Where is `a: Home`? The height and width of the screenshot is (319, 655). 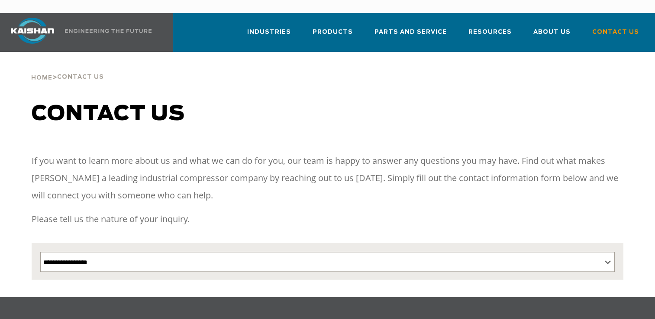
a: Home is located at coordinates (42, 77).